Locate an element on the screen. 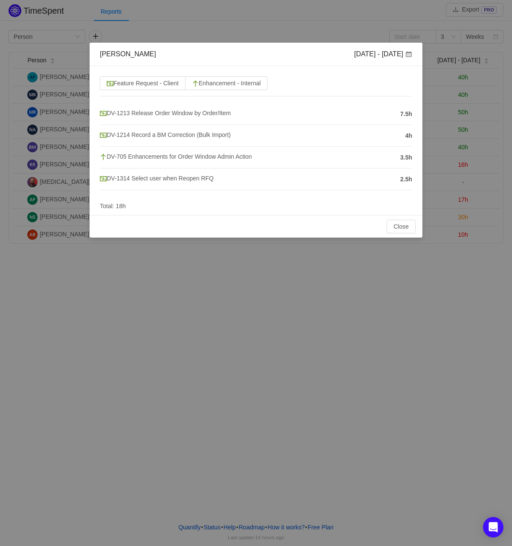  span: DV-1213 Release Order Window by Order/Item is located at coordinates (165, 113).